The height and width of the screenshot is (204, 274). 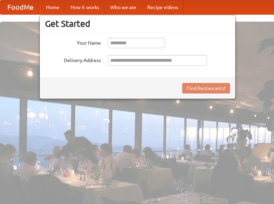 I want to click on a: Recipe videos, so click(x=163, y=7).